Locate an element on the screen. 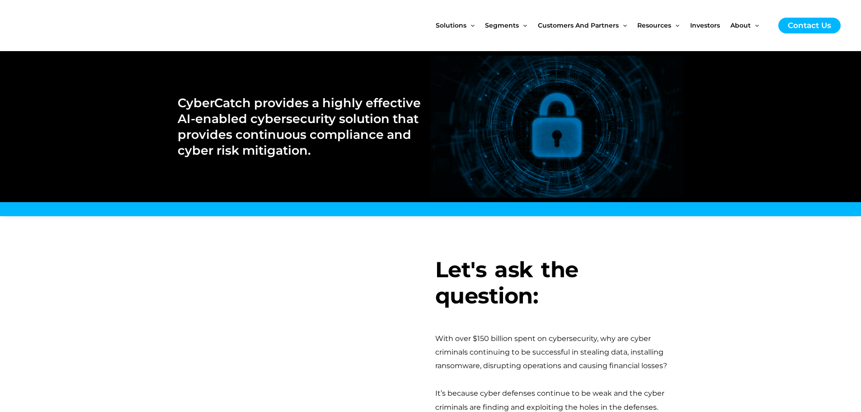 The height and width of the screenshot is (412, 861). div: With over $150 billion spent on cybersecurity, why are cyber criminals continuing to be successfu... is located at coordinates (559, 352).